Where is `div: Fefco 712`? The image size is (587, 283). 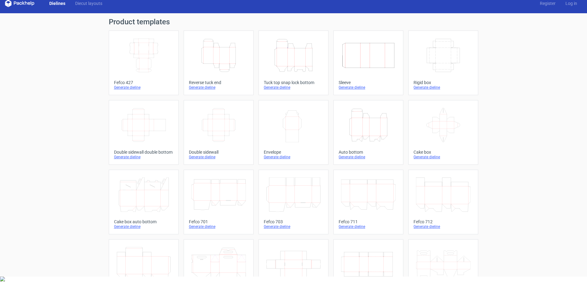 div: Fefco 712 is located at coordinates (443, 222).